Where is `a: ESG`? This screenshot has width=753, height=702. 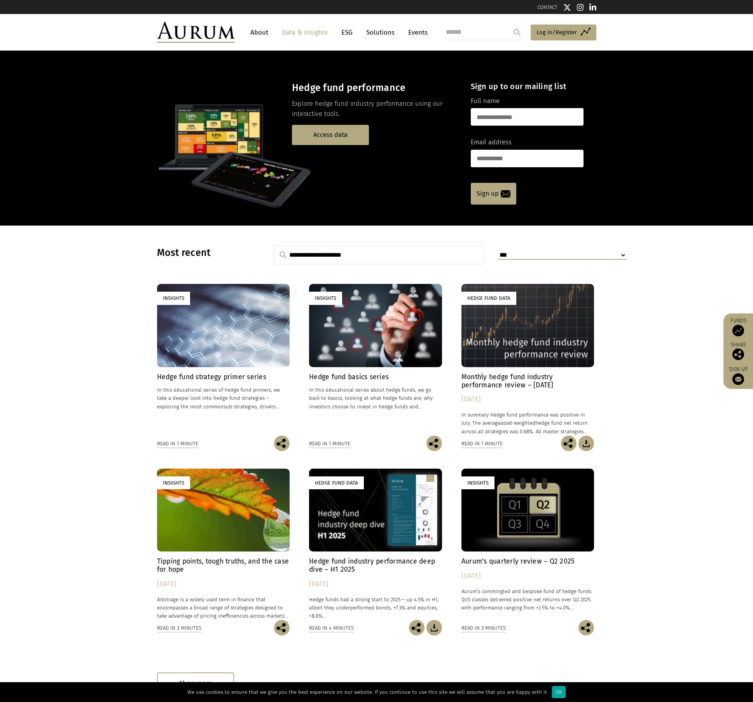
a: ESG is located at coordinates (347, 32).